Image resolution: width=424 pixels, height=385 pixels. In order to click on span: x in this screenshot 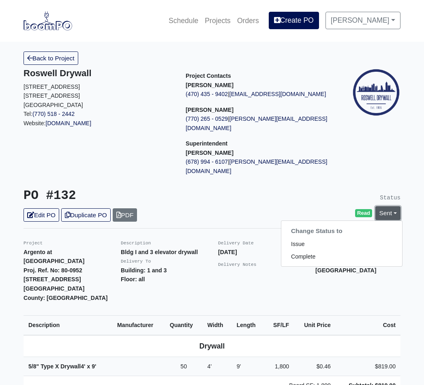, I will do `click(88, 367)`.